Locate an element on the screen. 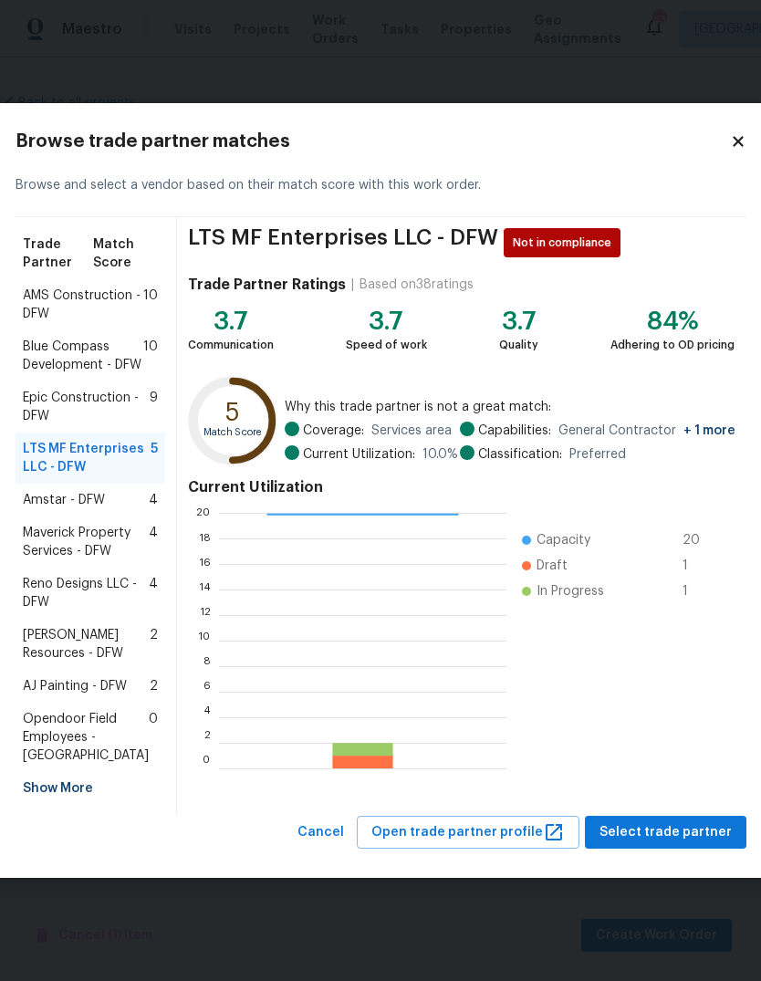 The image size is (761, 981). text: 5 is located at coordinates (233, 412).